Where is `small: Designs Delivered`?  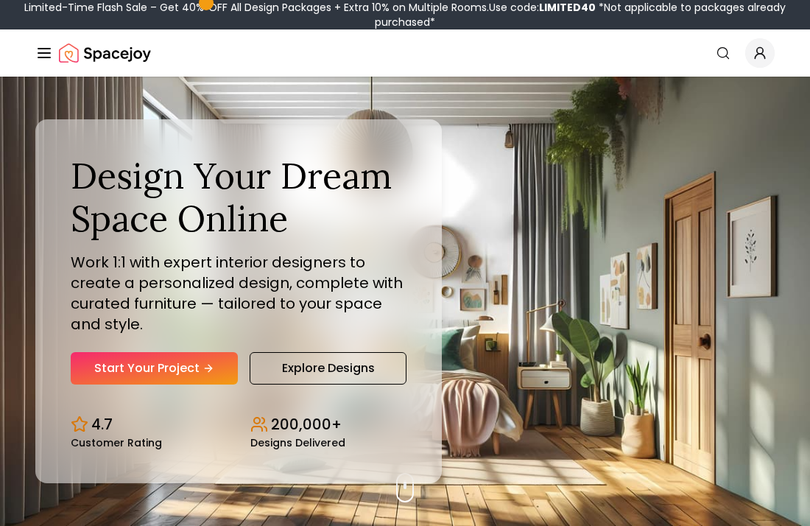 small: Designs Delivered is located at coordinates (298, 443).